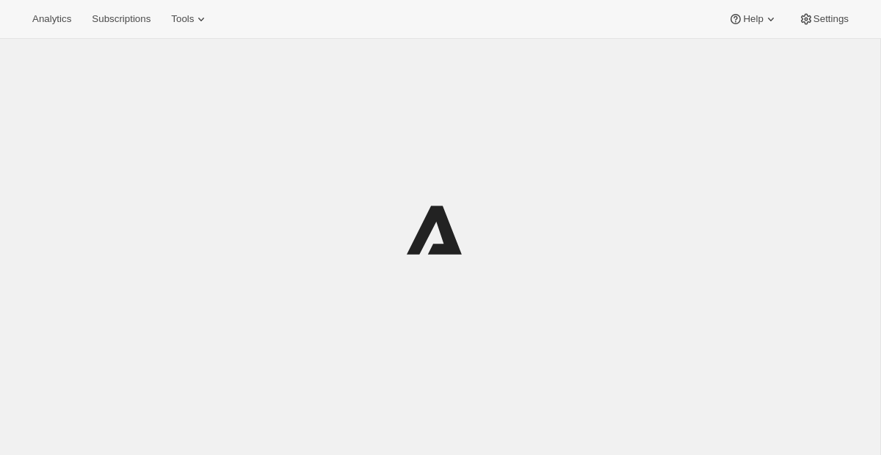 The image size is (881, 455). I want to click on span: Analytics, so click(51, 19).